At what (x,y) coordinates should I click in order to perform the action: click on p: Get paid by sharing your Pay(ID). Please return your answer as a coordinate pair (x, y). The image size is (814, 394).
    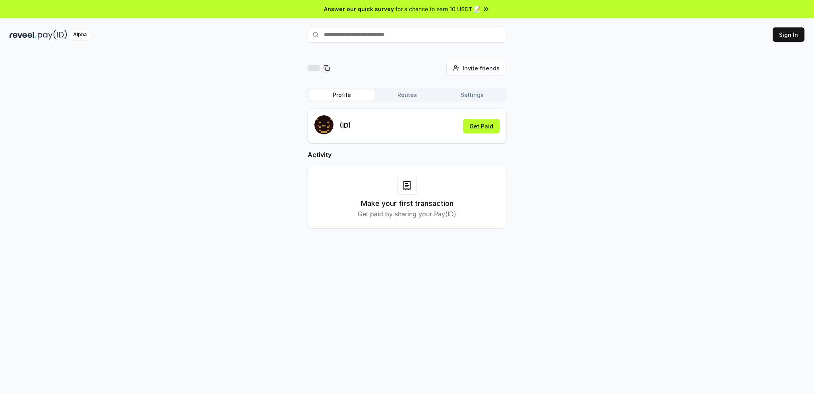
    Looking at the image, I should click on (407, 214).